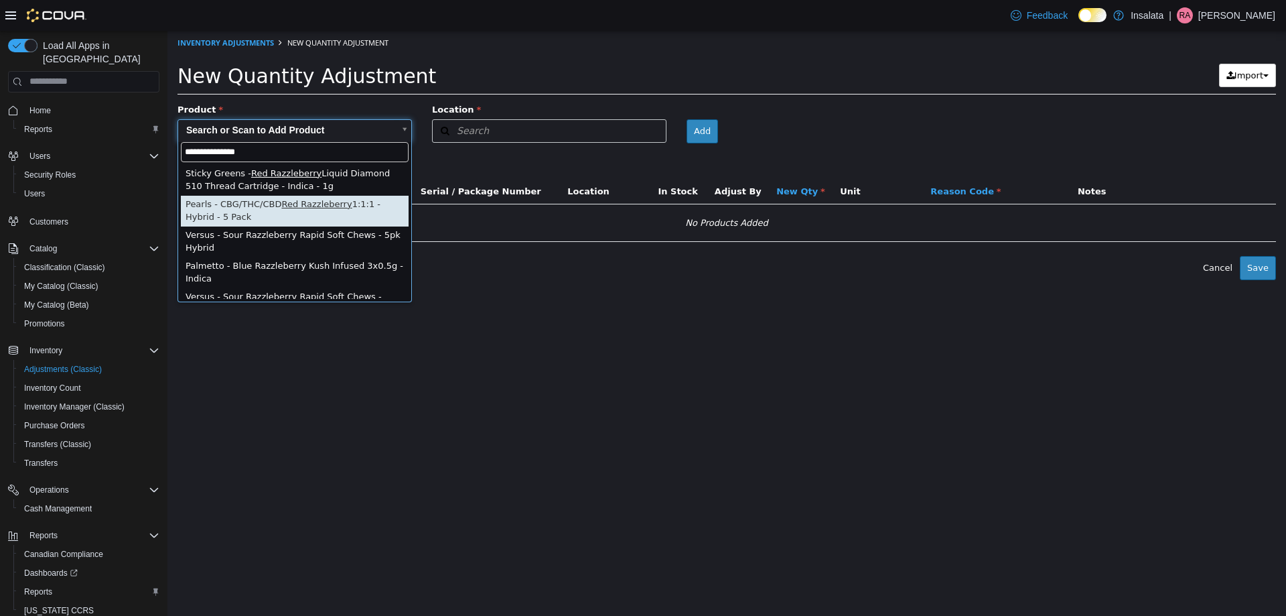 The height and width of the screenshot is (616, 1286). What do you see at coordinates (64, 554) in the screenshot?
I see `a: Canadian Compliance` at bounding box center [64, 554].